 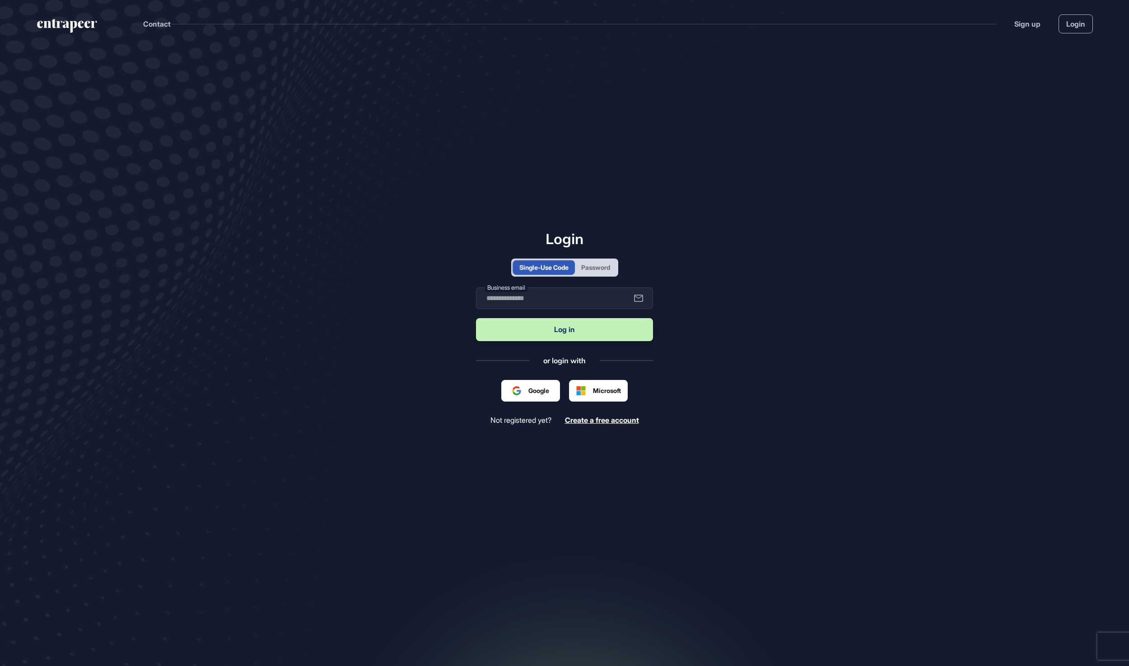 What do you see at coordinates (1027, 24) in the screenshot?
I see `a: Sign up` at bounding box center [1027, 24].